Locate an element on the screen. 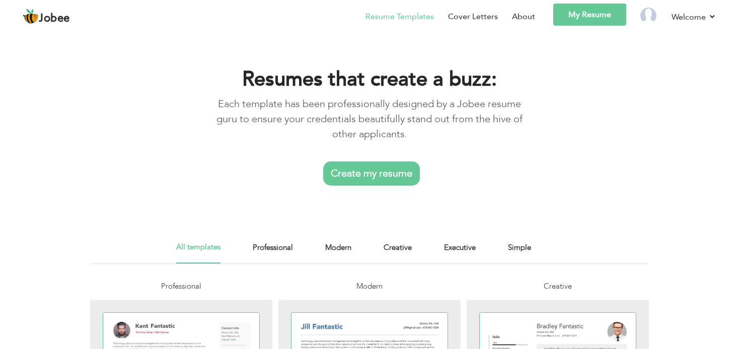  a: About is located at coordinates (523, 17).